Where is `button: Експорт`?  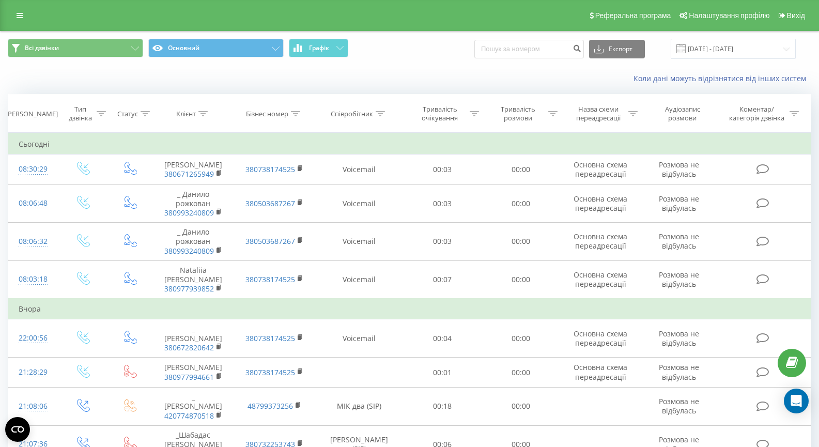 button: Експорт is located at coordinates (617, 49).